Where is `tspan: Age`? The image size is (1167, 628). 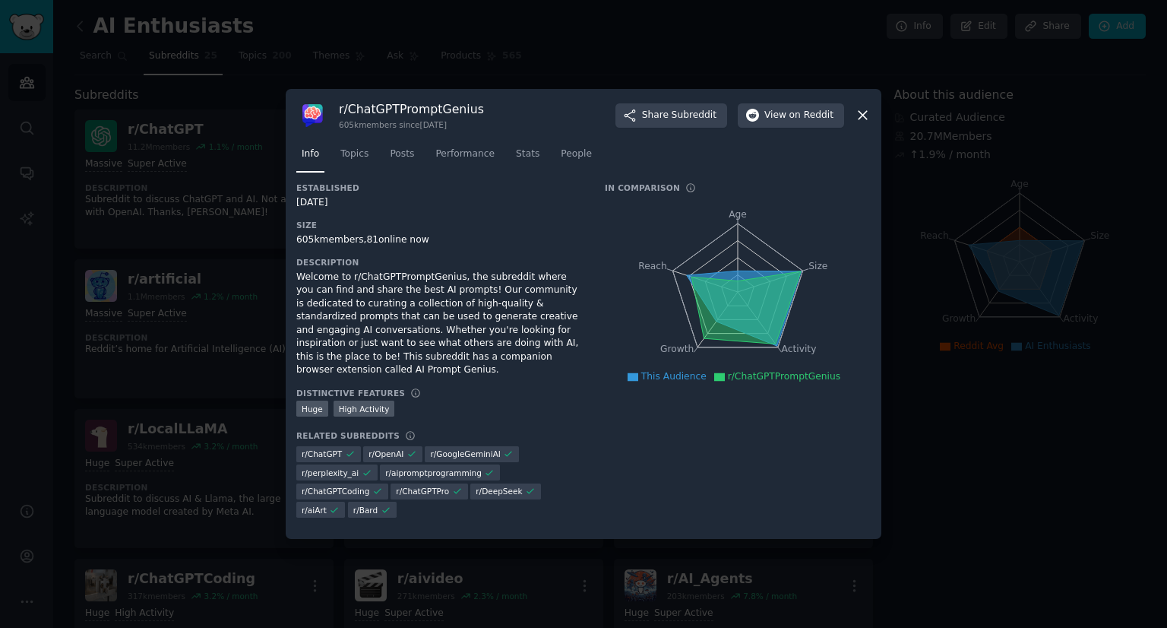
tspan: Age is located at coordinates (738, 214).